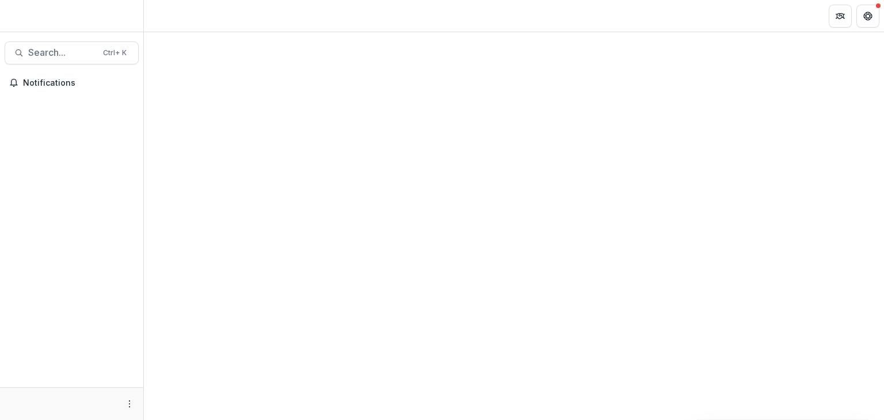  What do you see at coordinates (840, 16) in the screenshot?
I see `button: Partners` at bounding box center [840, 16].